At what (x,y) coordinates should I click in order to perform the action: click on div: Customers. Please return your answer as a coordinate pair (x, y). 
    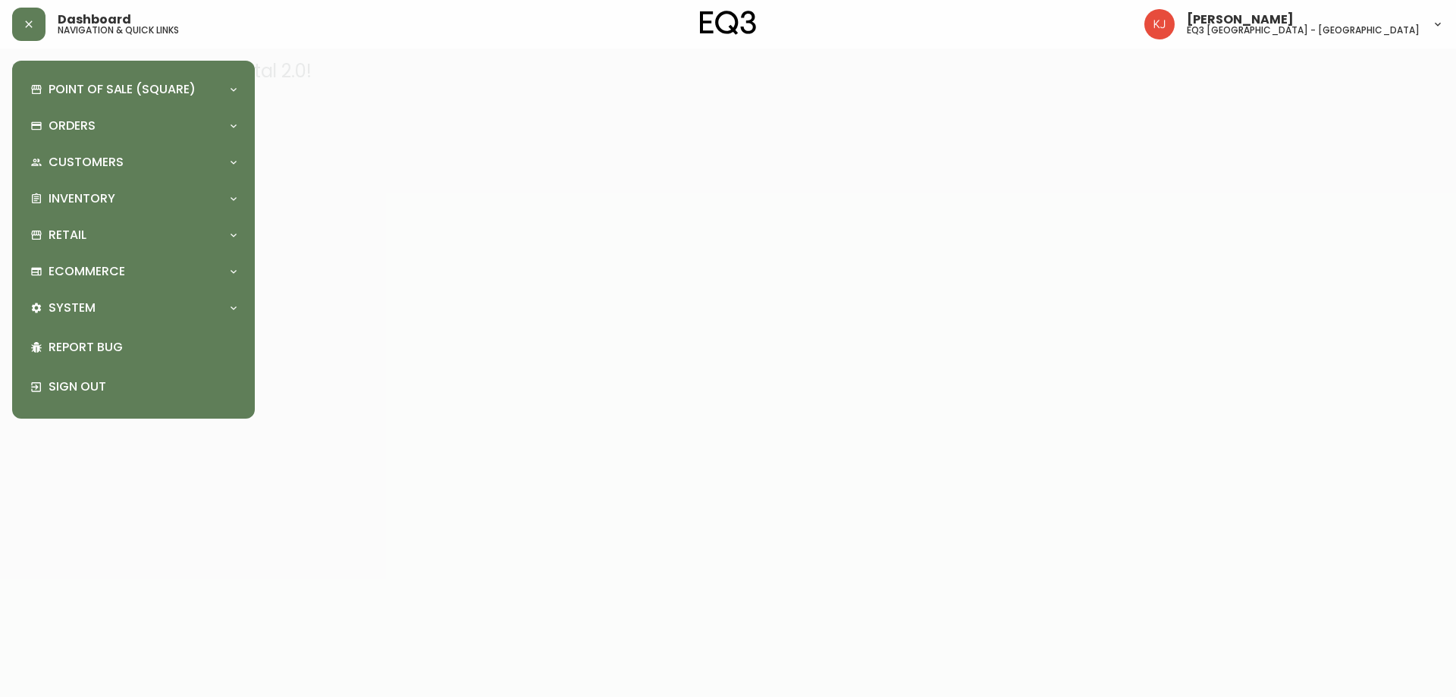
    Looking at the image, I should click on (133, 162).